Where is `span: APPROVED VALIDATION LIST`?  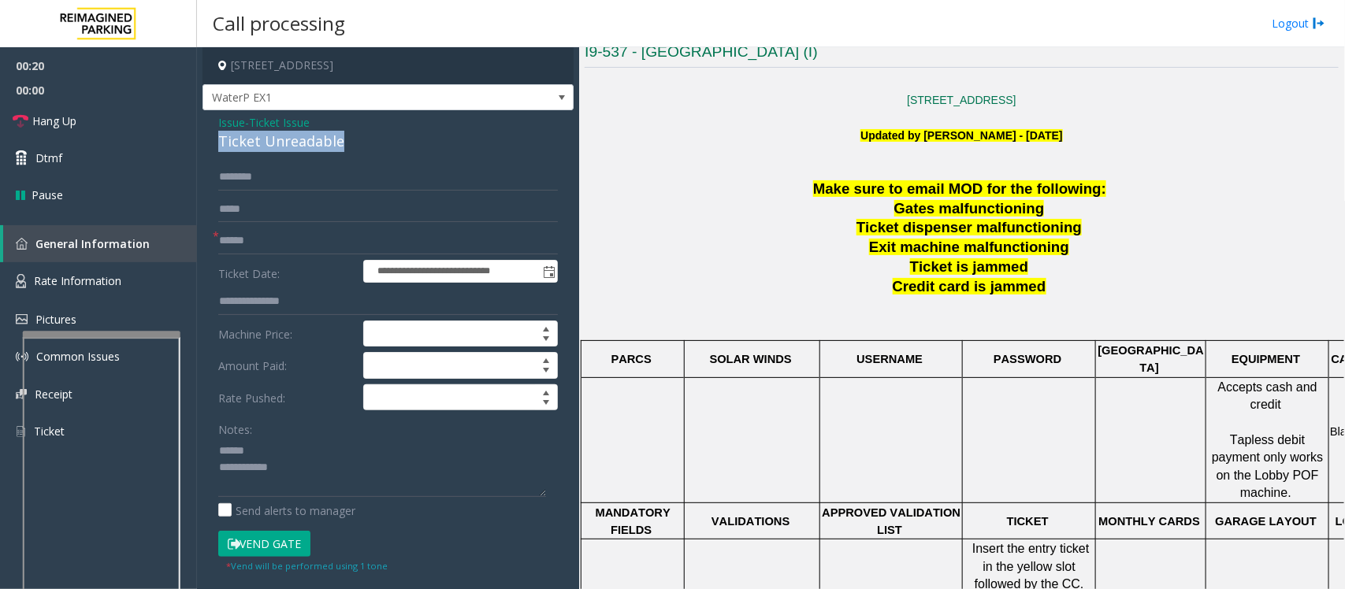
span: APPROVED VALIDATION LIST is located at coordinates (893, 522).